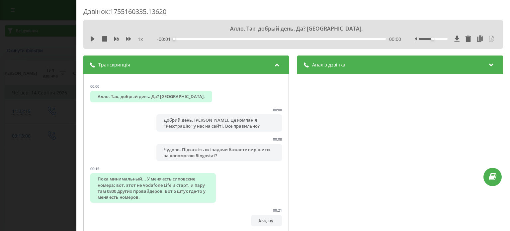 The width and height of the screenshot is (510, 231). I want to click on span: - 00:01, so click(166, 39).